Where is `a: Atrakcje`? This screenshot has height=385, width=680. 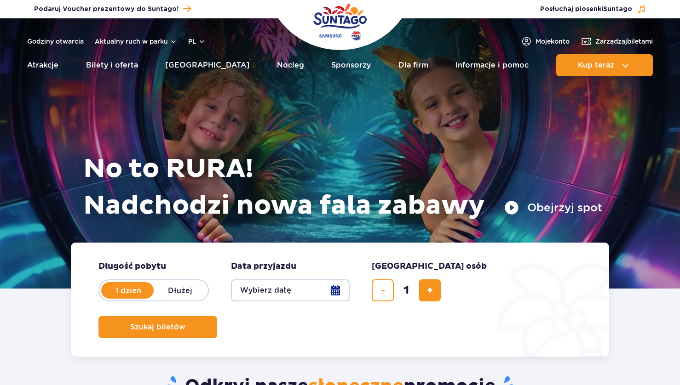 a: Atrakcje is located at coordinates (43, 65).